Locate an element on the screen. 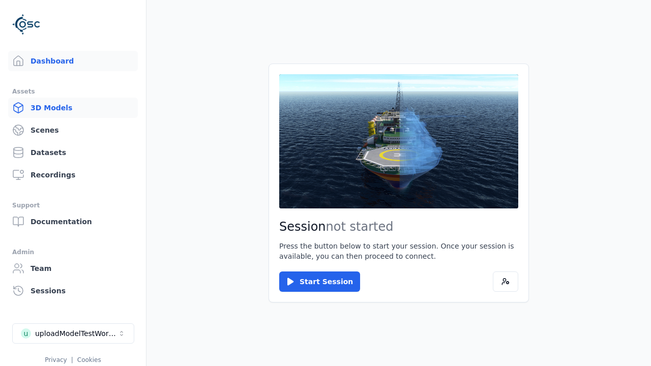  a: Recordings is located at coordinates (73, 175).